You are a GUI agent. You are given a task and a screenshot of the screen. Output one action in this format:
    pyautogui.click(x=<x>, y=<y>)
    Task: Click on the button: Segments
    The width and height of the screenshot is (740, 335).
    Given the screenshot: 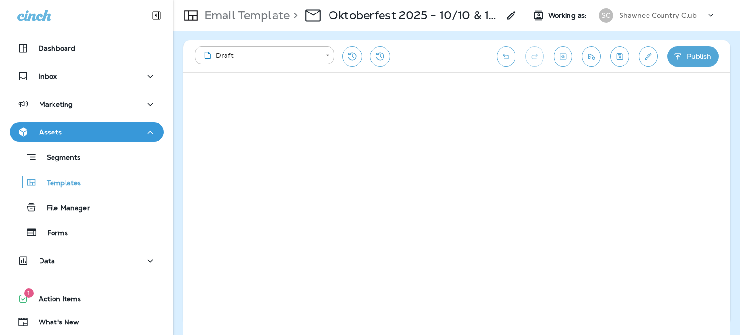 What is the action you would take?
    pyautogui.click(x=87, y=157)
    